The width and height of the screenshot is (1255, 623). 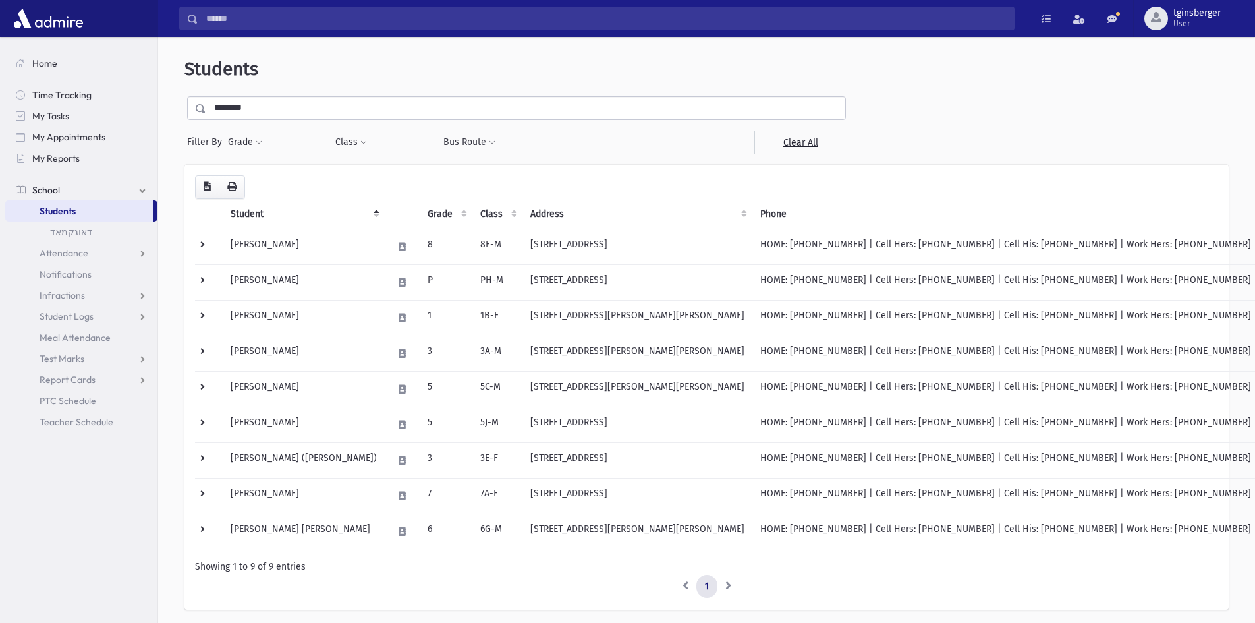 What do you see at coordinates (81, 190) in the screenshot?
I see `a: School` at bounding box center [81, 190].